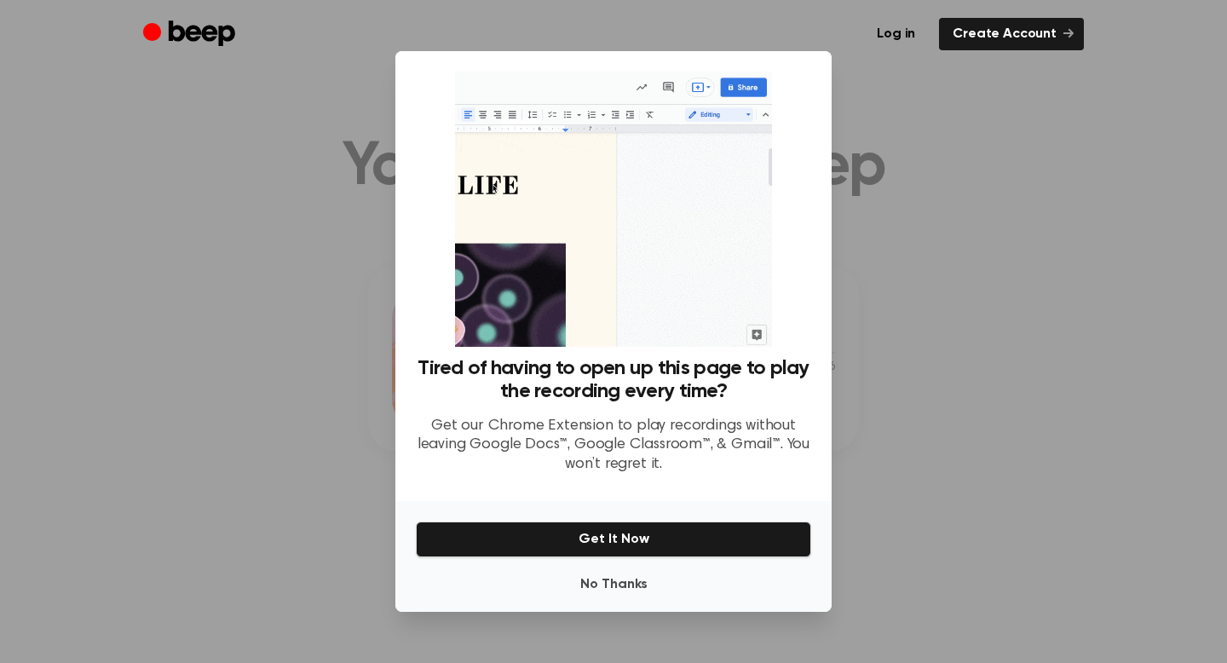  Describe the element at coordinates (896, 34) in the screenshot. I see `a: Log in` at that location.